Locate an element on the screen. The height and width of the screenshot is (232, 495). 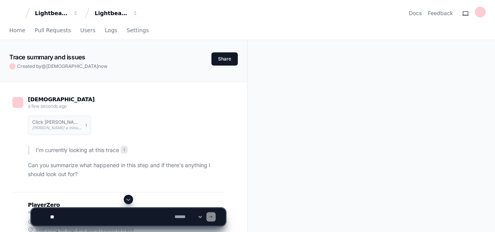
a: Home is located at coordinates (17, 31).